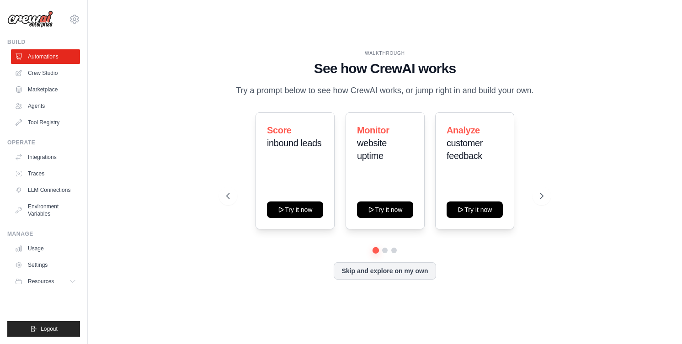 Image resolution: width=682 pixels, height=344 pixels. What do you see at coordinates (45, 249) in the screenshot?
I see `a: Usage` at bounding box center [45, 249].